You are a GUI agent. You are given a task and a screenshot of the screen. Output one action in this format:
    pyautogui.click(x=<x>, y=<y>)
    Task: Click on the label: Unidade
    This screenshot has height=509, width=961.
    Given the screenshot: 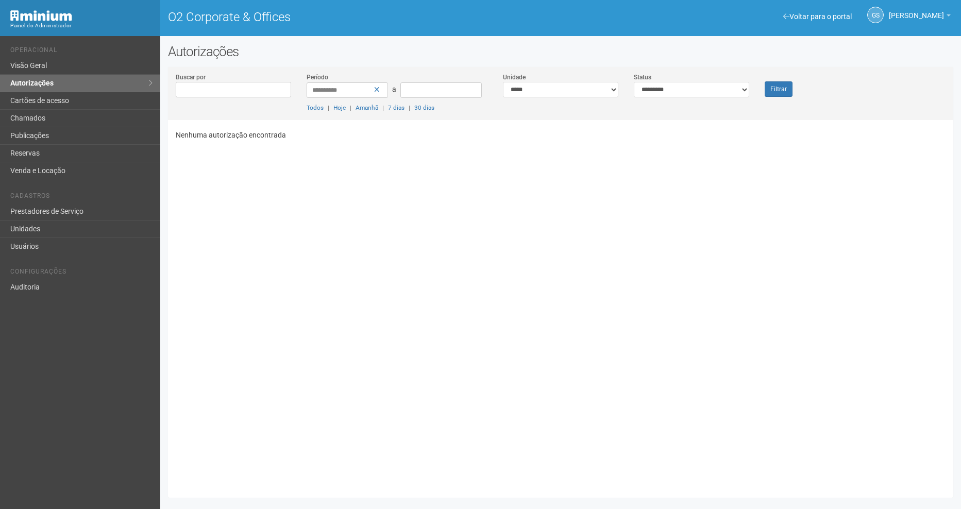 What is the action you would take?
    pyautogui.click(x=514, y=77)
    